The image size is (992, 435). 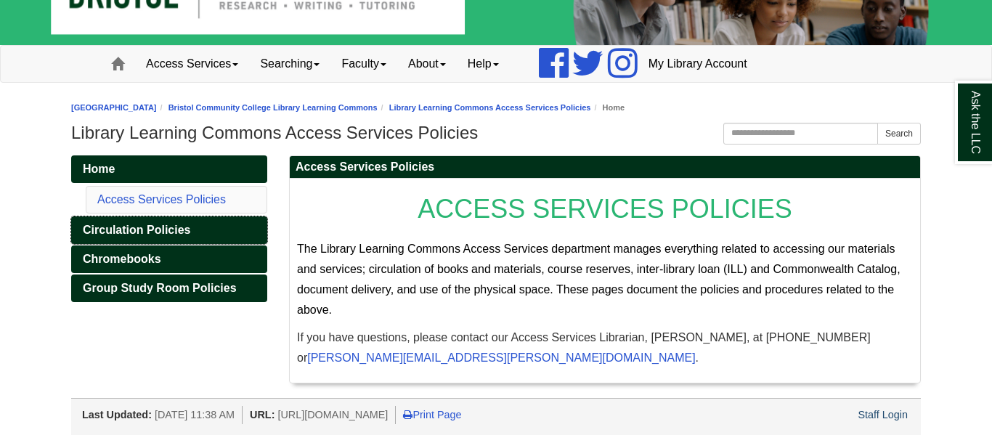 What do you see at coordinates (490, 107) in the screenshot?
I see `a: Library Learning Commons Access Services Policies` at bounding box center [490, 107].